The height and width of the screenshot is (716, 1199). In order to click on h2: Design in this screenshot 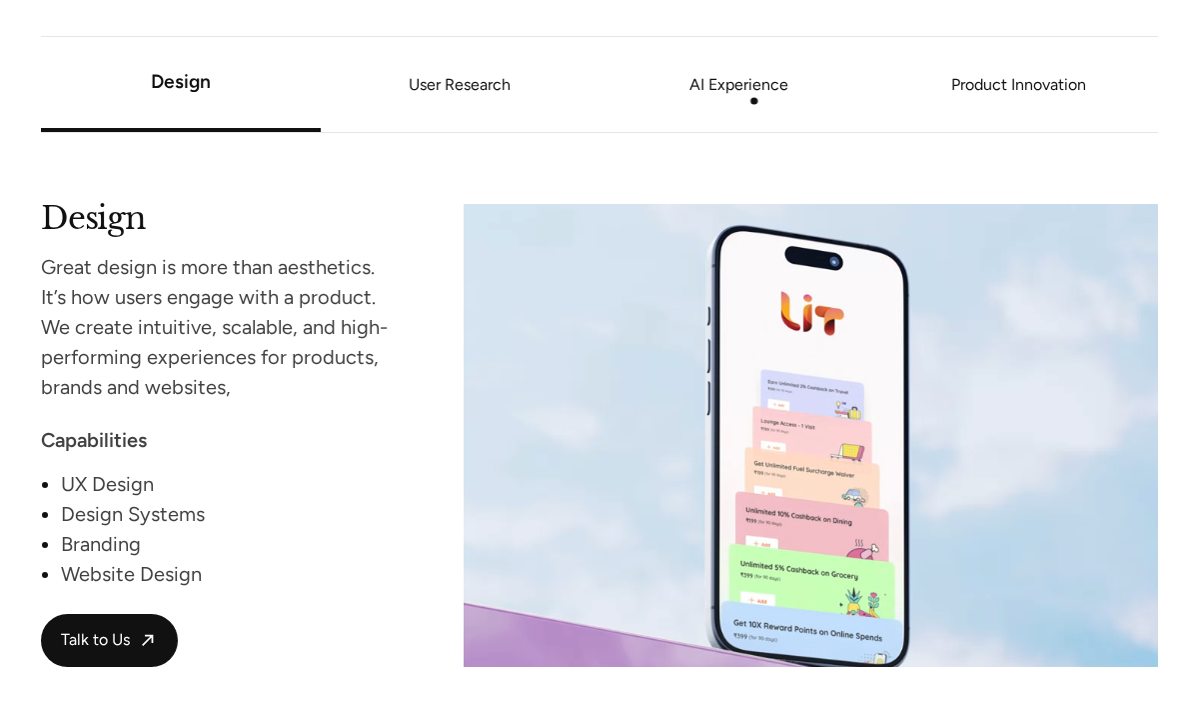, I will do `click(214, 217)`.